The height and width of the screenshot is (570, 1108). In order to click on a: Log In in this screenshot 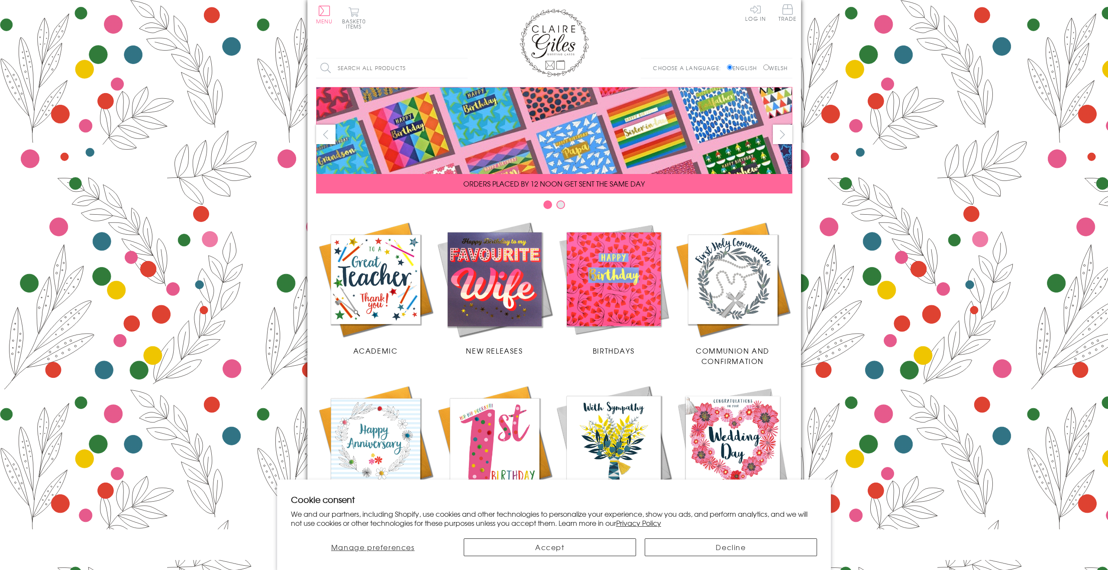, I will do `click(755, 13)`.